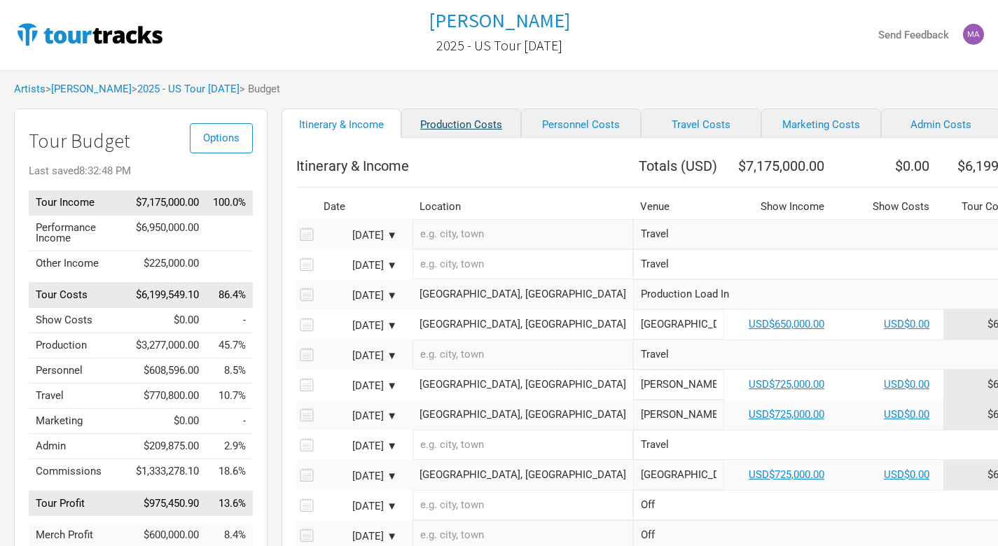 This screenshot has height=546, width=998. I want to click on td: Tour Profit, so click(78, 503).